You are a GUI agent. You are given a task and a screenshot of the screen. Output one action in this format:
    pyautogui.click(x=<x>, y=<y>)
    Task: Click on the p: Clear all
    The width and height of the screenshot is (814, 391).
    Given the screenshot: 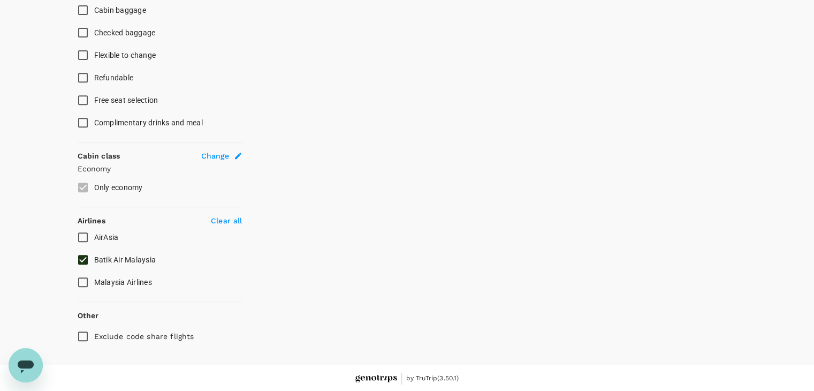 What is the action you would take?
    pyautogui.click(x=226, y=220)
    